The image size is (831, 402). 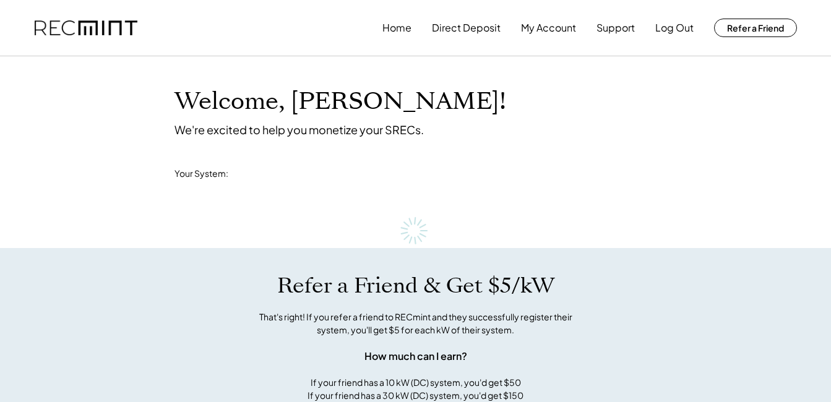 I want to click on button: My Account, so click(x=548, y=28).